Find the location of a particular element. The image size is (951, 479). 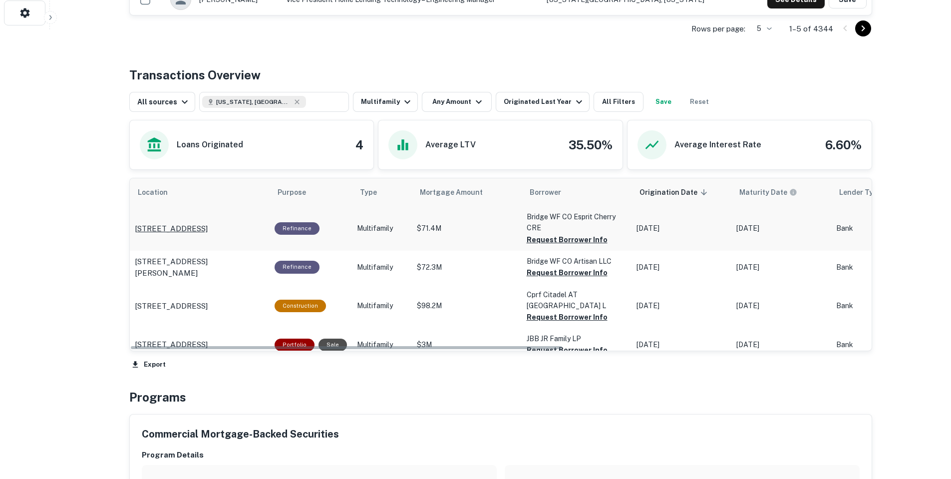

span: Type is located at coordinates (375, 192).